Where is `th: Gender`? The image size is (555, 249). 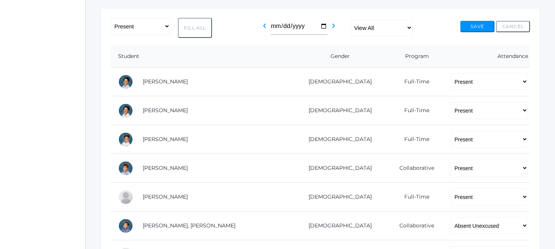 th: Gender is located at coordinates (337, 56).